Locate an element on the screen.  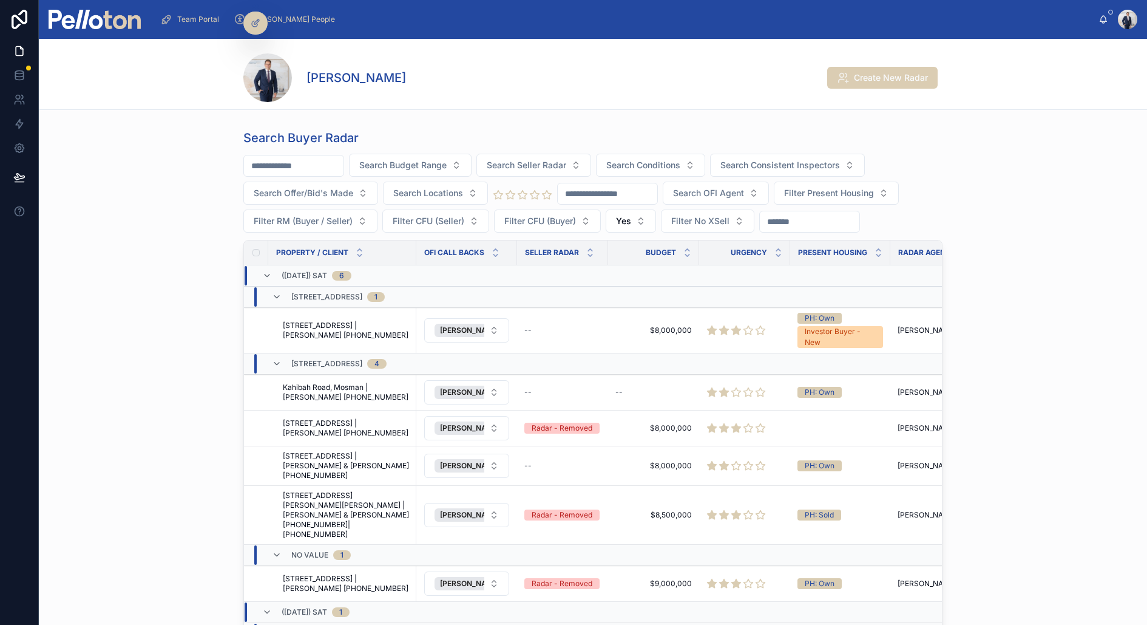
span: Filter CFU (Seller) is located at coordinates (428, 221).